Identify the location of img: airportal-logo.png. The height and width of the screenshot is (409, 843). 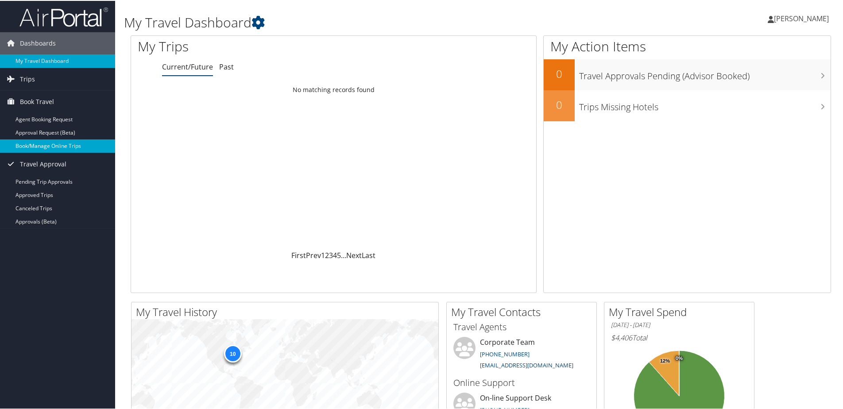
(64, 16).